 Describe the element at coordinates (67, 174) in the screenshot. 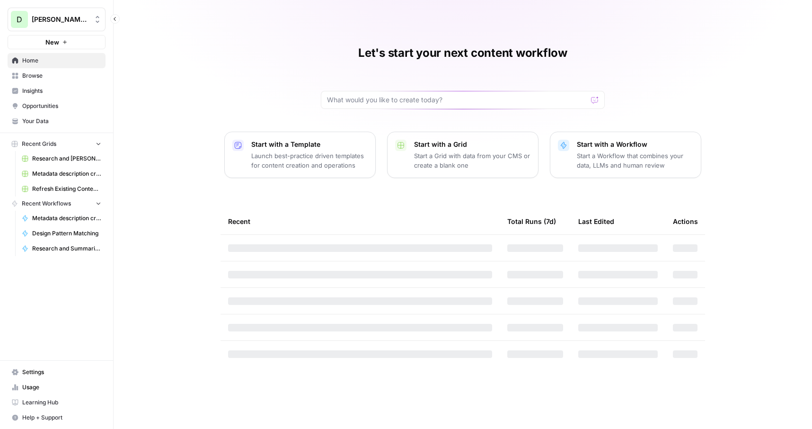

I see `span: Metadata description creation Grid` at that location.